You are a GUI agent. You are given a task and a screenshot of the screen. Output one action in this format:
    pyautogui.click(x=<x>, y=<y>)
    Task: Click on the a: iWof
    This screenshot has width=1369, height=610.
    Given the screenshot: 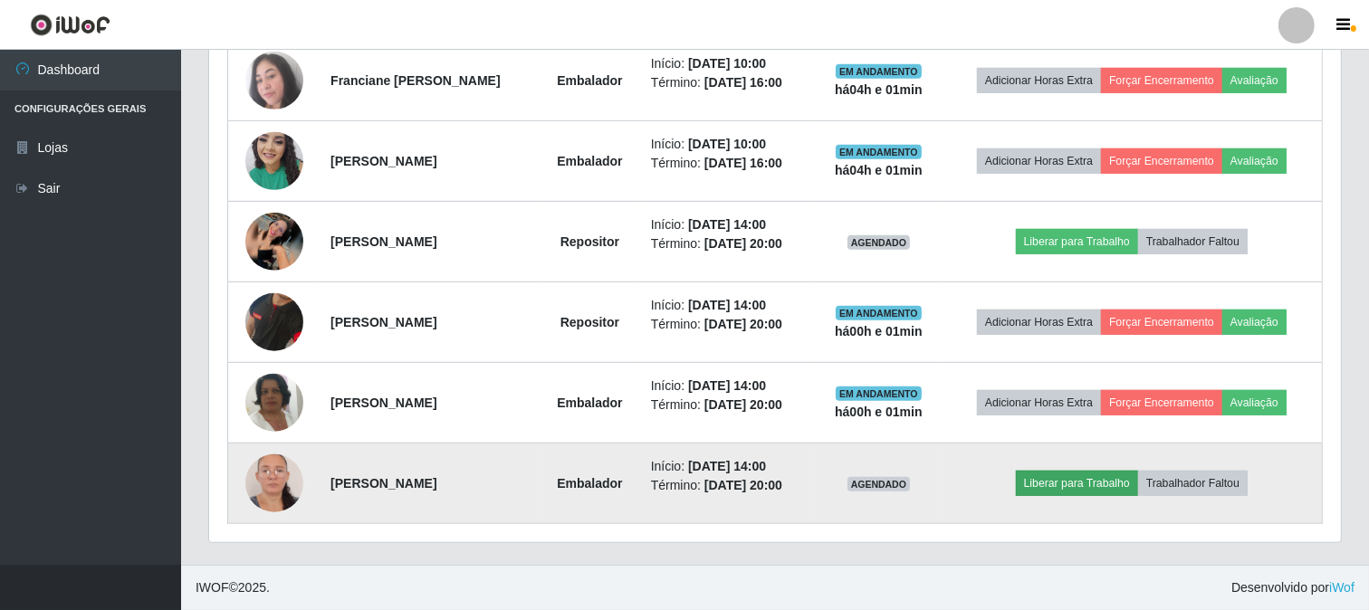 What is the action you would take?
    pyautogui.click(x=1341, y=587)
    